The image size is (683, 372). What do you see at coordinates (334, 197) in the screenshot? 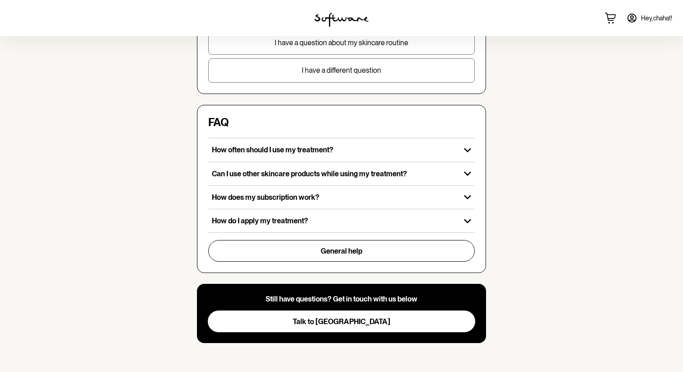
I see `p: How does my subscription work?` at bounding box center [334, 197].